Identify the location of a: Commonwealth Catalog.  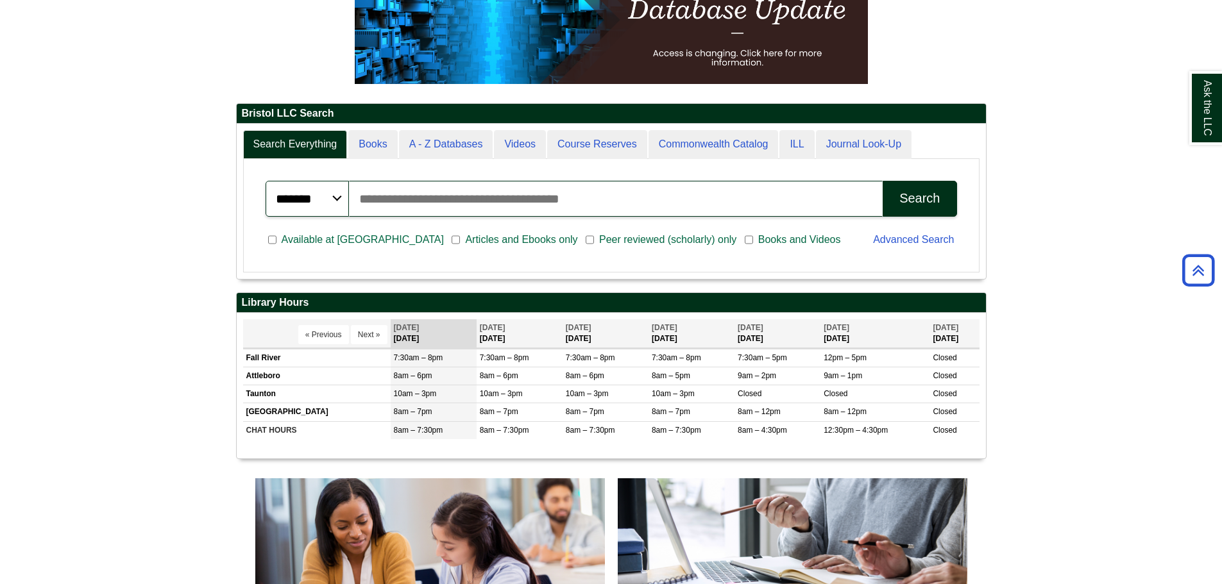
(713, 144).